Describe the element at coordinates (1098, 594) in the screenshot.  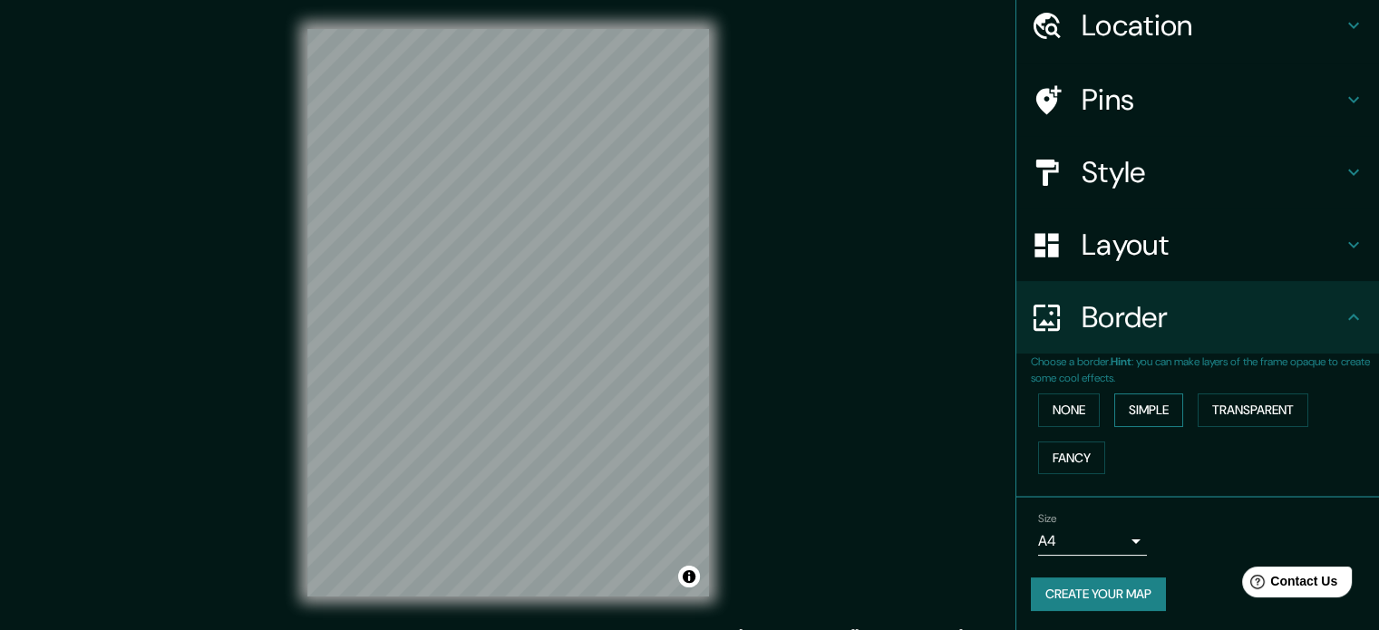
I see `button: Create your map` at that location.